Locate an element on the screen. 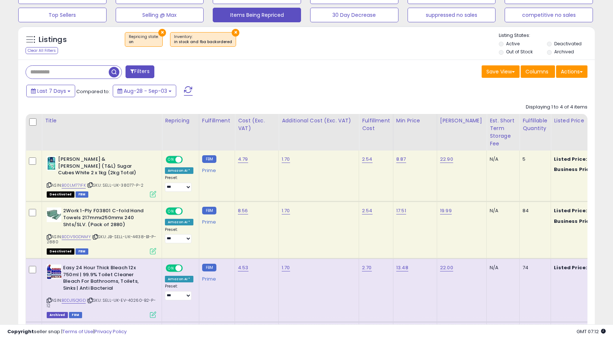 Image resolution: width=613 pixels, height=339 pixels. button: Save View is located at coordinates (501, 72).